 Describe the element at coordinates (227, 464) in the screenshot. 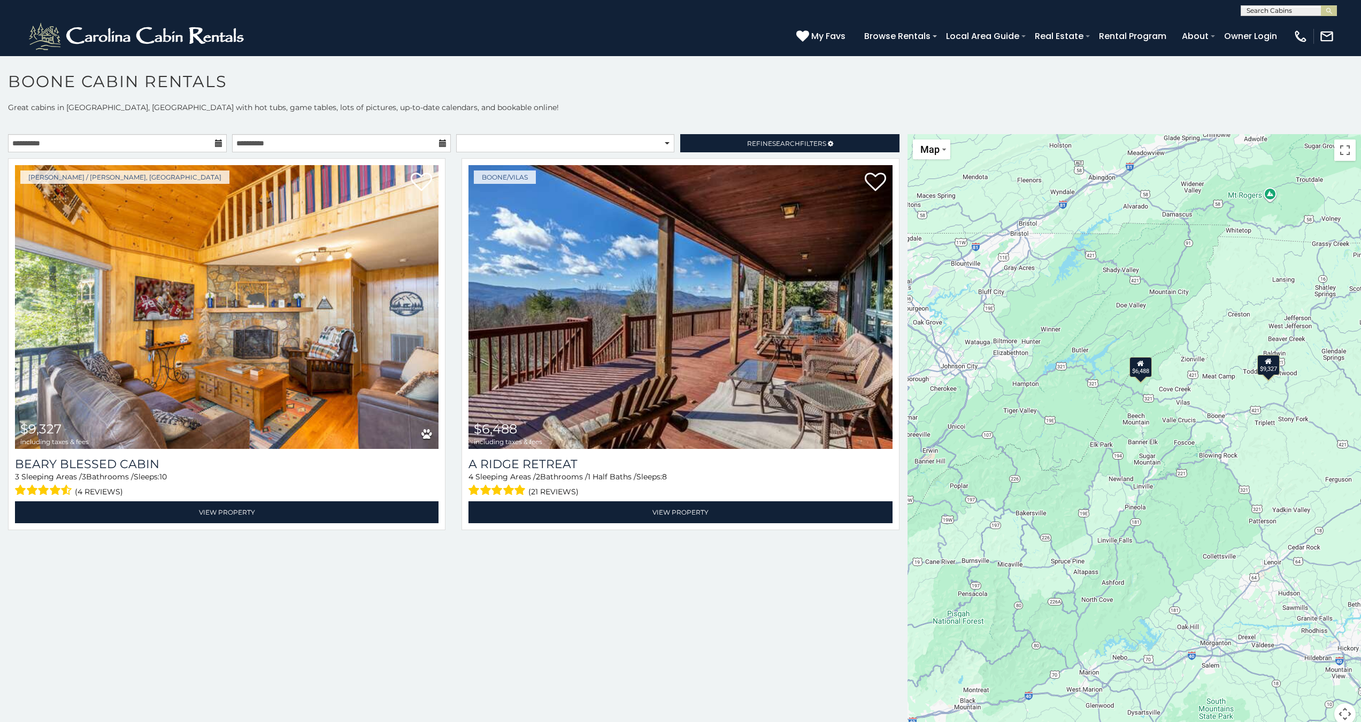

I see `a: Beary Blessed Cabin` at that location.